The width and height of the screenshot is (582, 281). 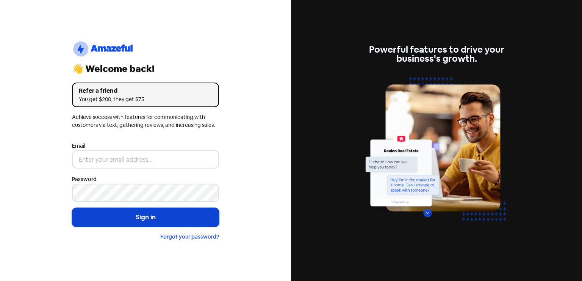 What do you see at coordinates (84, 179) in the screenshot?
I see `label: Password` at bounding box center [84, 179].